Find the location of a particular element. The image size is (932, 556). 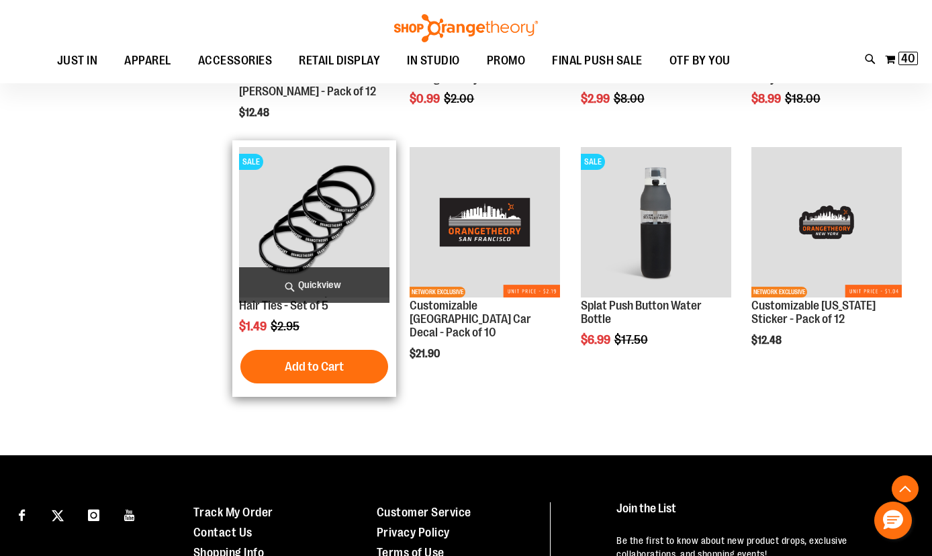

a: Visit our Youtube page is located at coordinates (130, 514).